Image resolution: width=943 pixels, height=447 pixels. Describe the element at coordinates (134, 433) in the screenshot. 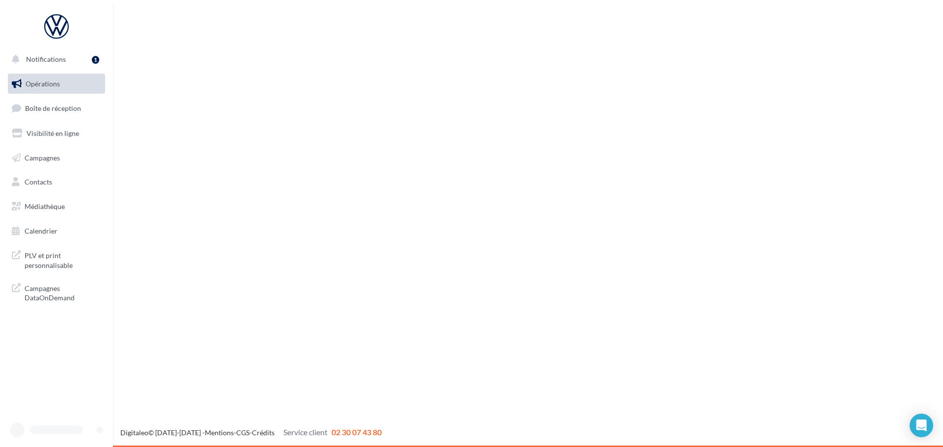

I see `a: Digitaleo` at that location.